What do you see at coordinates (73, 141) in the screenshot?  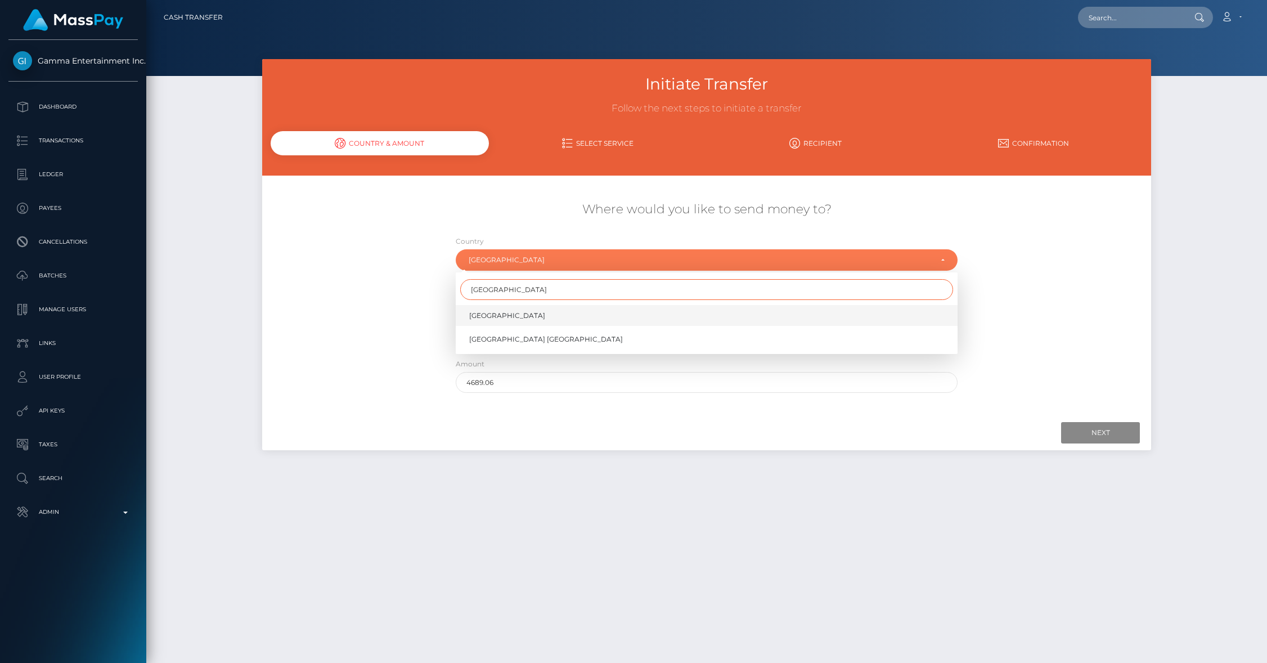 I see `a: Transactions` at bounding box center [73, 141].